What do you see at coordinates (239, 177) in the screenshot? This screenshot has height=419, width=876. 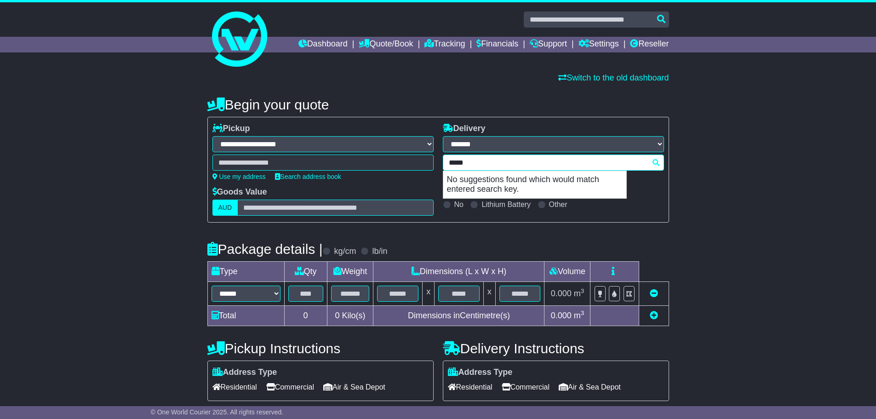 I see `a: Use my address` at bounding box center [239, 177].